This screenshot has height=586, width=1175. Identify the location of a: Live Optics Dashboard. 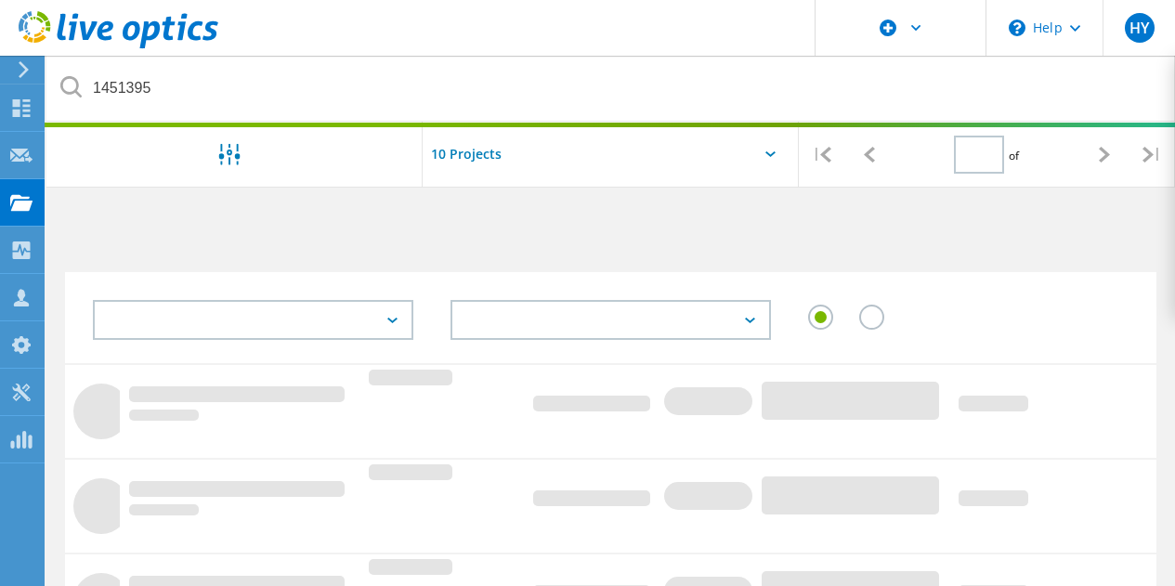
(118, 46).